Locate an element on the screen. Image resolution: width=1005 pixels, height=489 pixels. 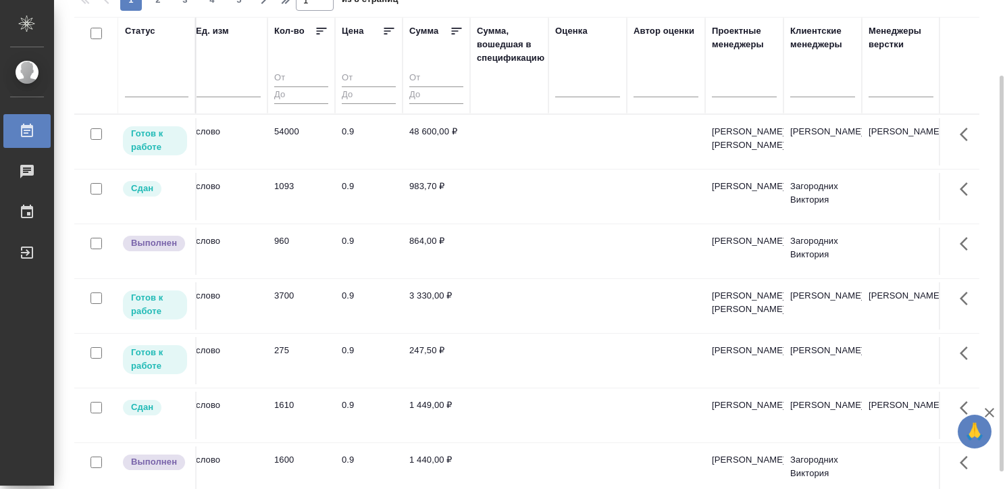
div: Проектные менеджеры is located at coordinates (744, 38).